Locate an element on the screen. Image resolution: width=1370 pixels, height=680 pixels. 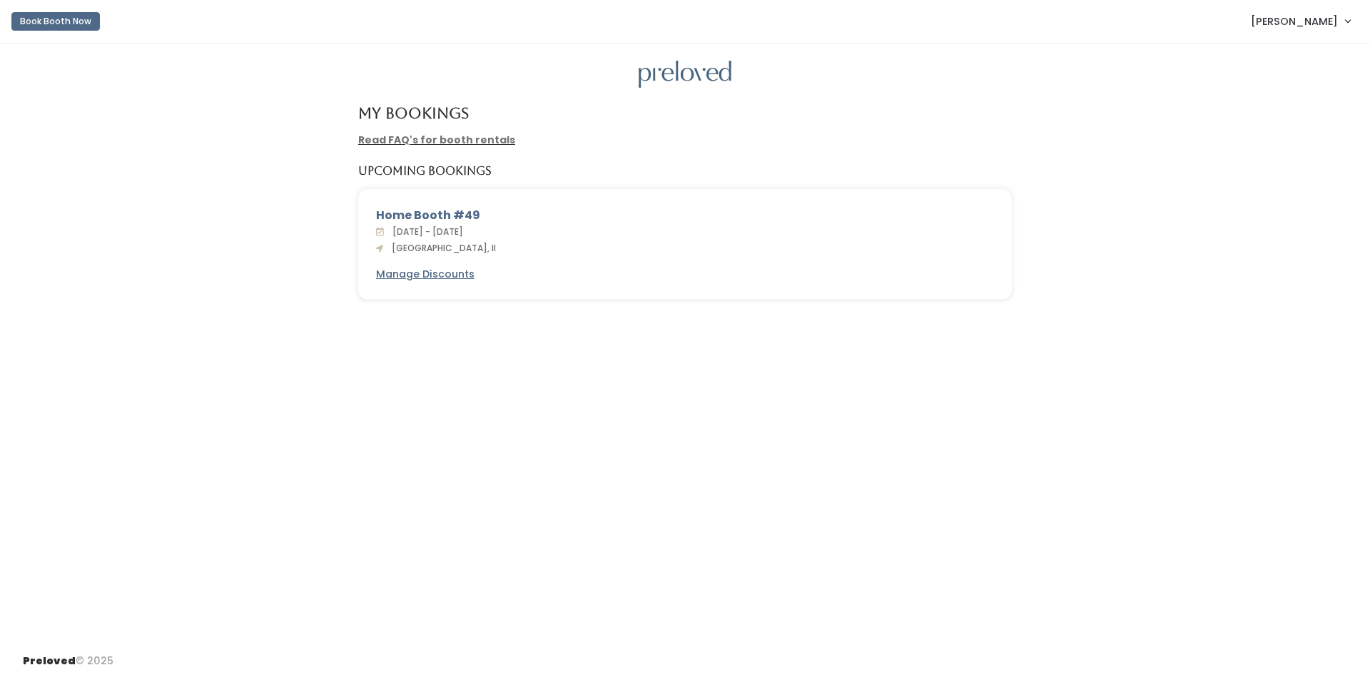
h4: My Bookings is located at coordinates (413, 113).